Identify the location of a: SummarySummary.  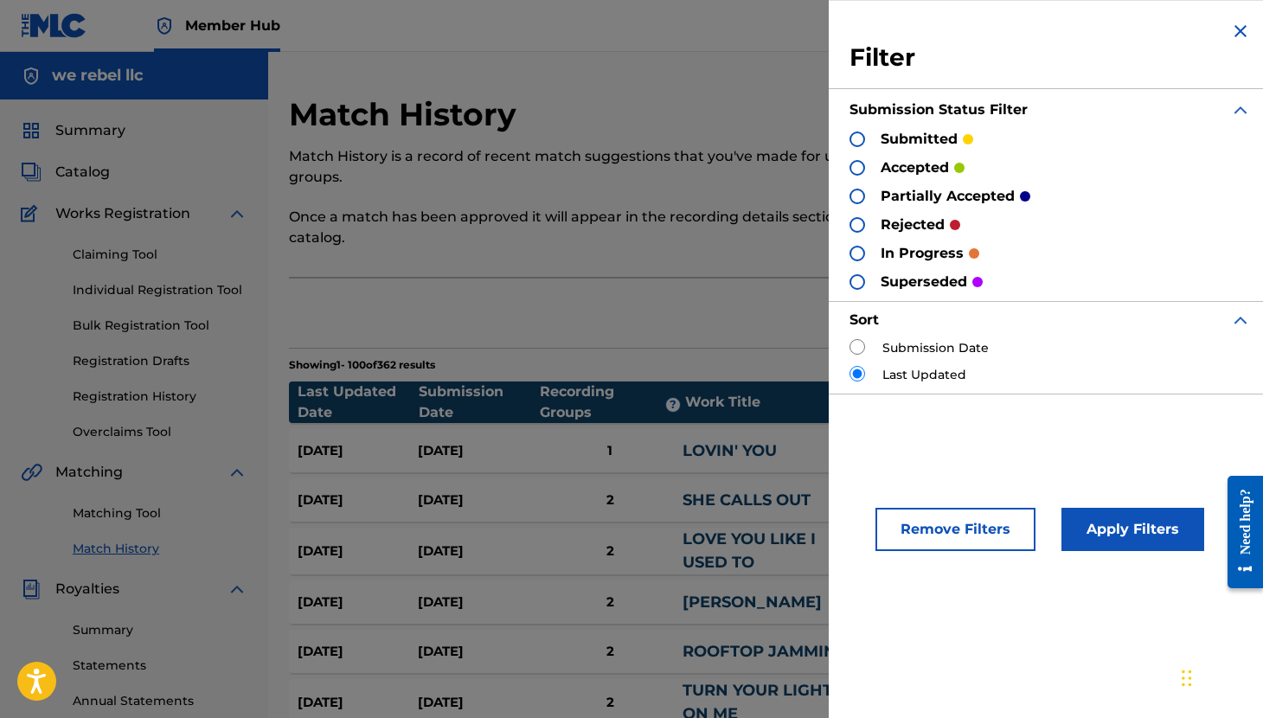
(73, 131).